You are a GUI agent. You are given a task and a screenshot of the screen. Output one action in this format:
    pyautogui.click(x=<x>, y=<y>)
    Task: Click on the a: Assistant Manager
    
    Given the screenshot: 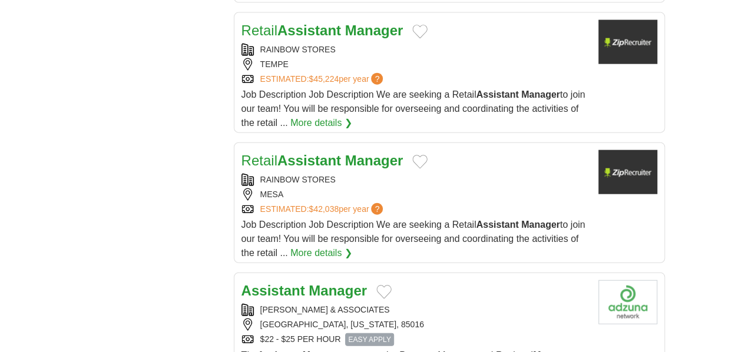 What is the action you would take?
    pyautogui.click(x=304, y=290)
    